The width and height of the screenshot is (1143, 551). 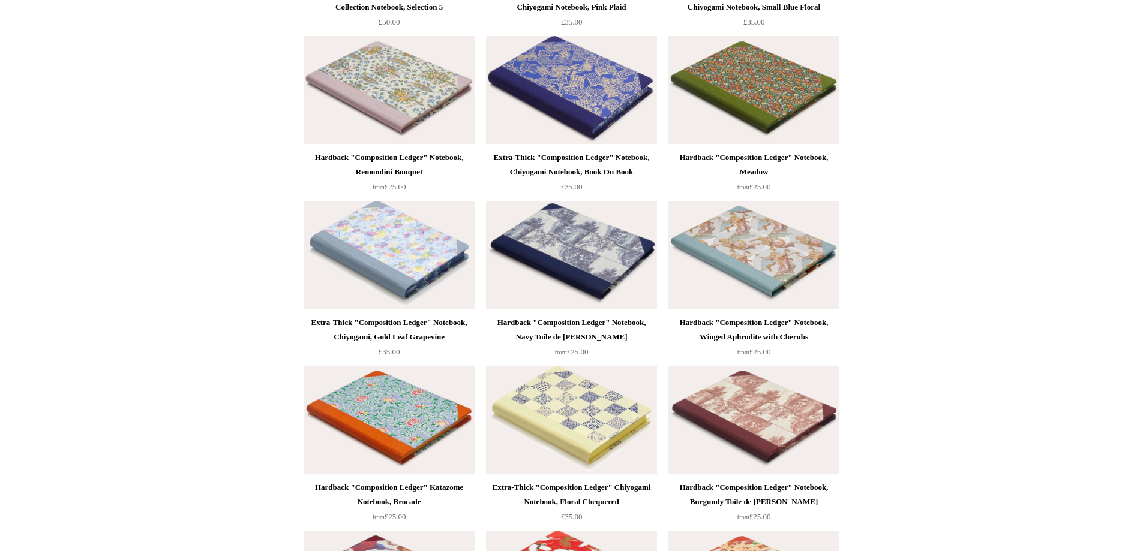 I want to click on img: Hardback "Composition Ledger" Katazome Notebook, Brocade, so click(x=389, y=420).